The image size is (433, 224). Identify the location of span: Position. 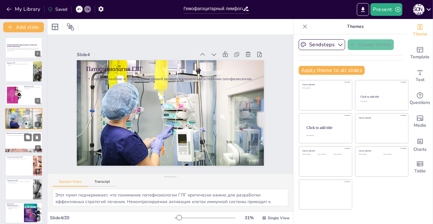
(71, 27).